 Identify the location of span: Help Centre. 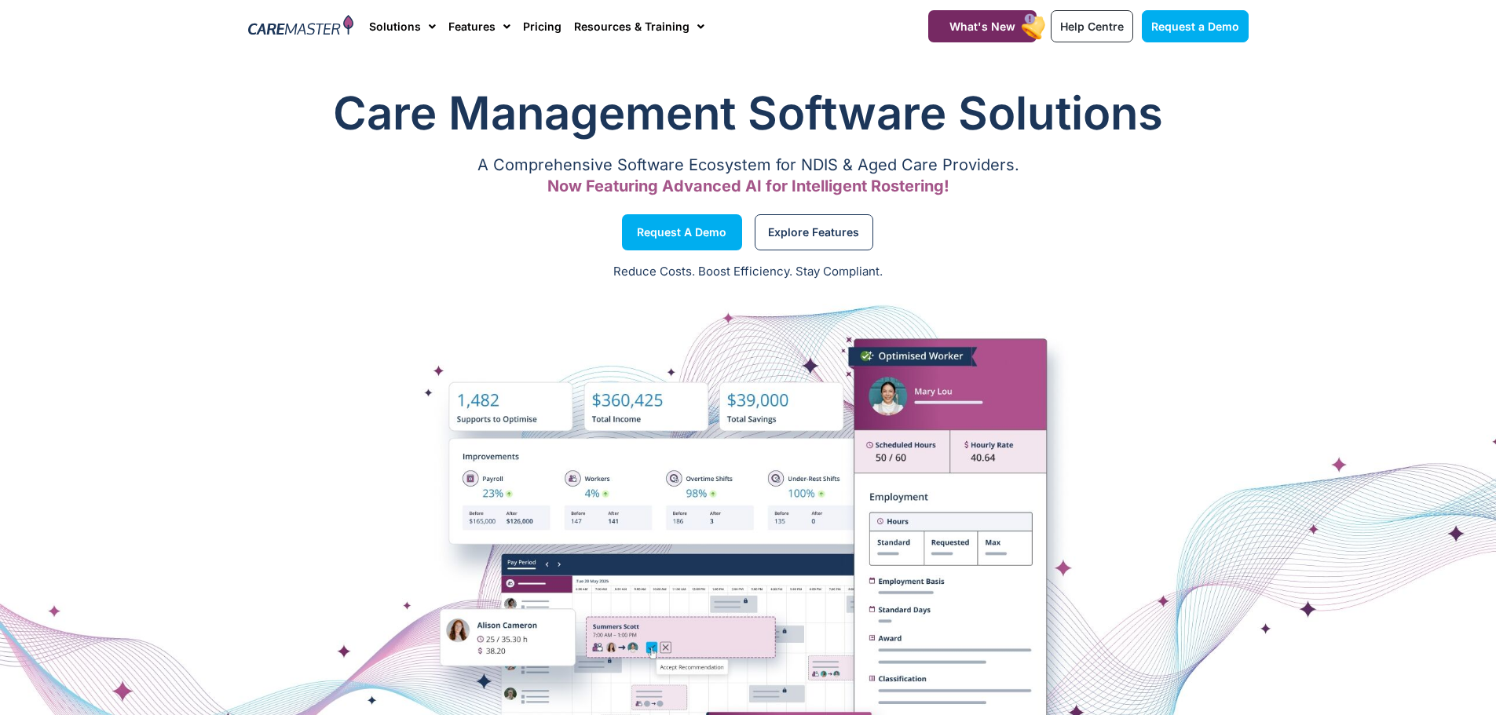
(1092, 26).